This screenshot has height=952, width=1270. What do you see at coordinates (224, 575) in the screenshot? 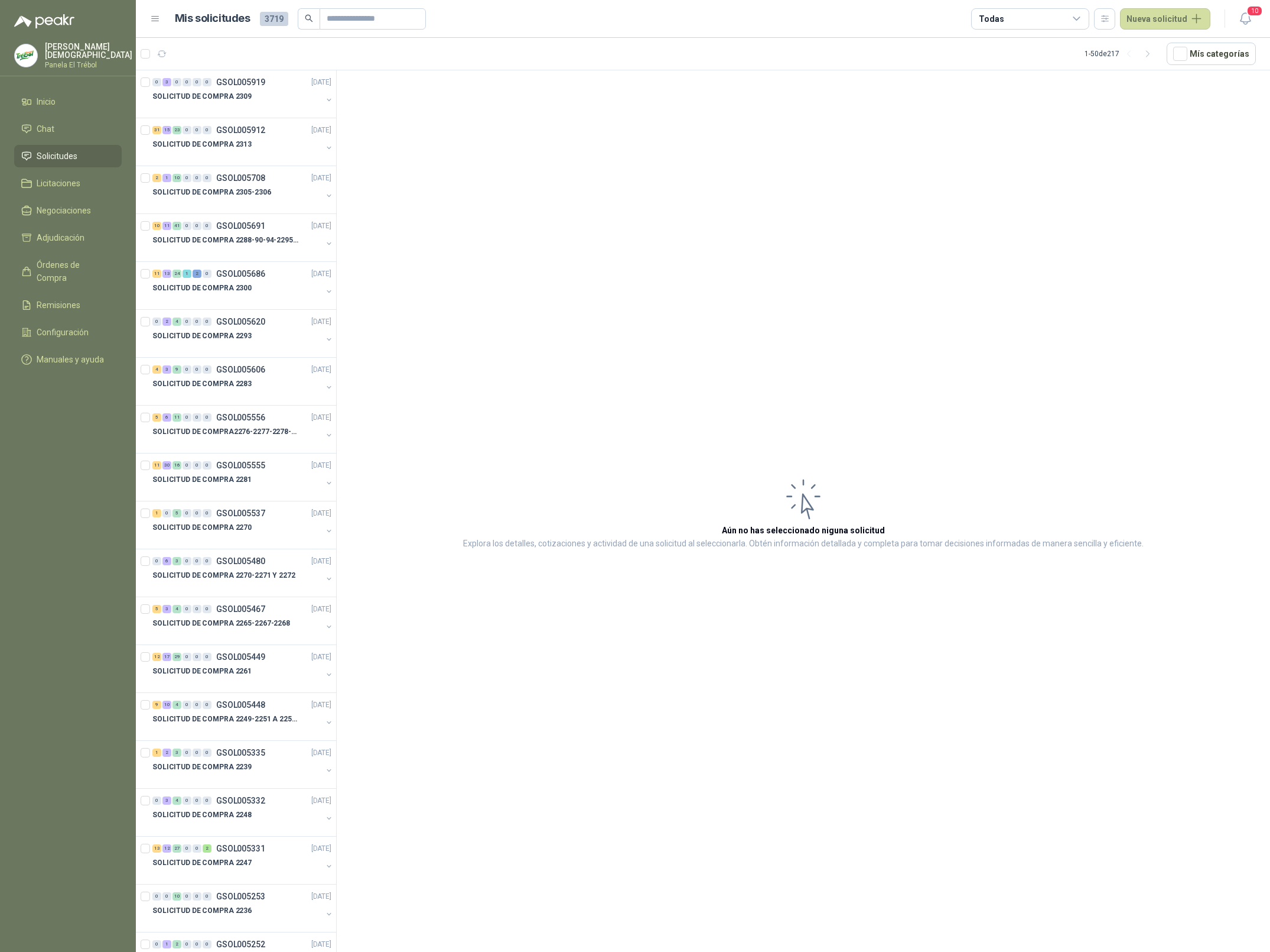
I see `p: SOLICITUD DE COMPRA 2270-2271 Y 2272` at bounding box center [224, 575].